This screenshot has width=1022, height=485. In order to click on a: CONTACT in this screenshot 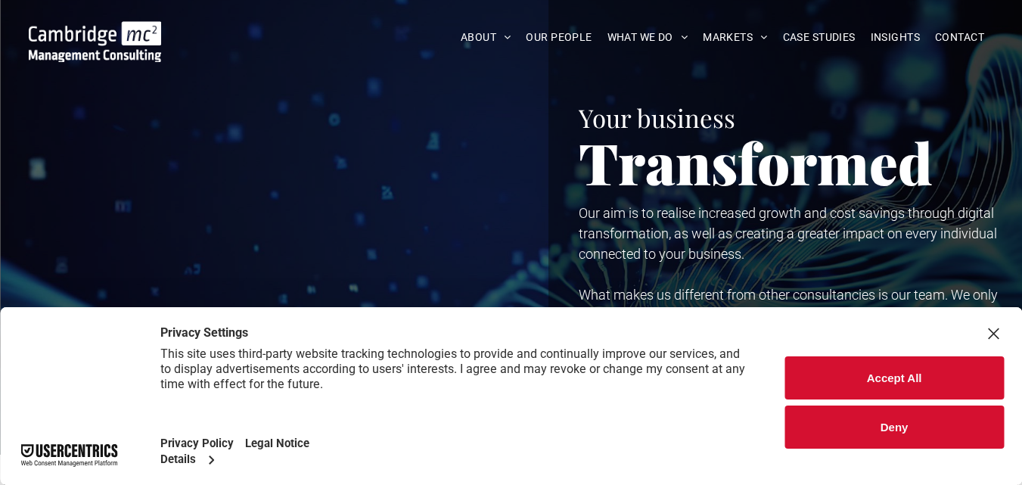, I will do `click(959, 37)`.